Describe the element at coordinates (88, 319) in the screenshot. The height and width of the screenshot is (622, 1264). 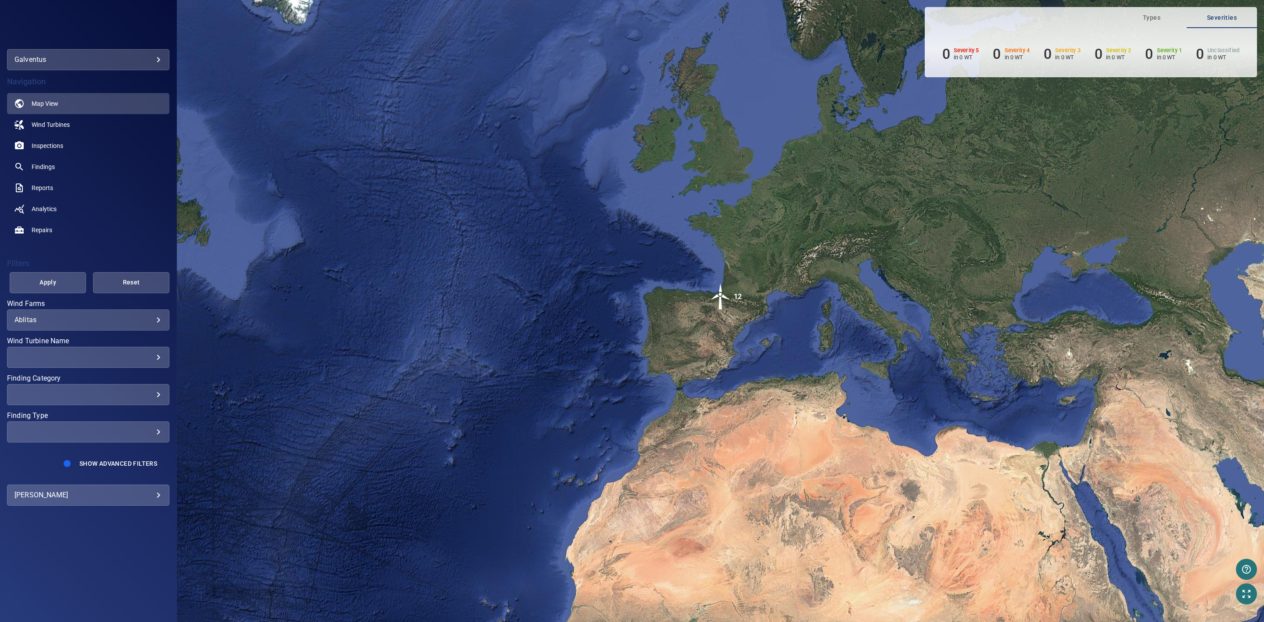
I see `div: Ablitas` at that location.